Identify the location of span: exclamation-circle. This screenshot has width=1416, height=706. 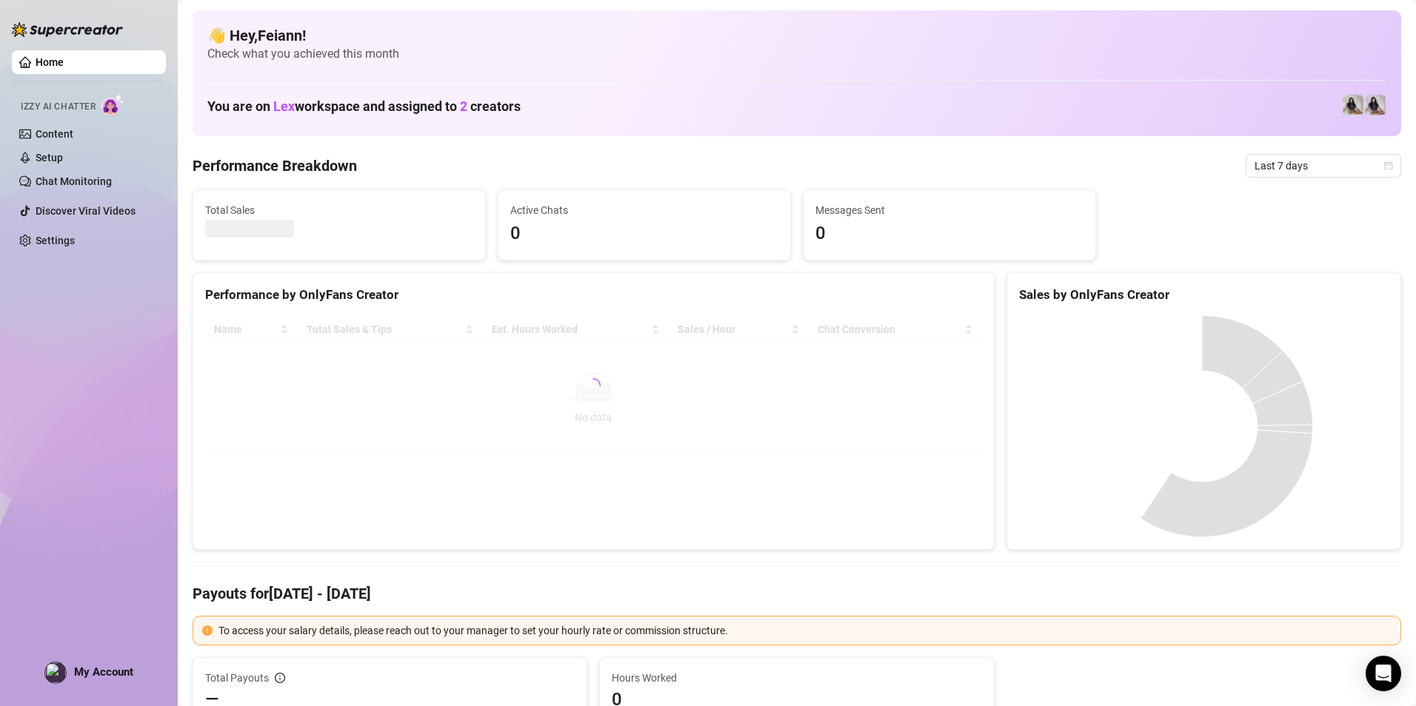
(207, 631).